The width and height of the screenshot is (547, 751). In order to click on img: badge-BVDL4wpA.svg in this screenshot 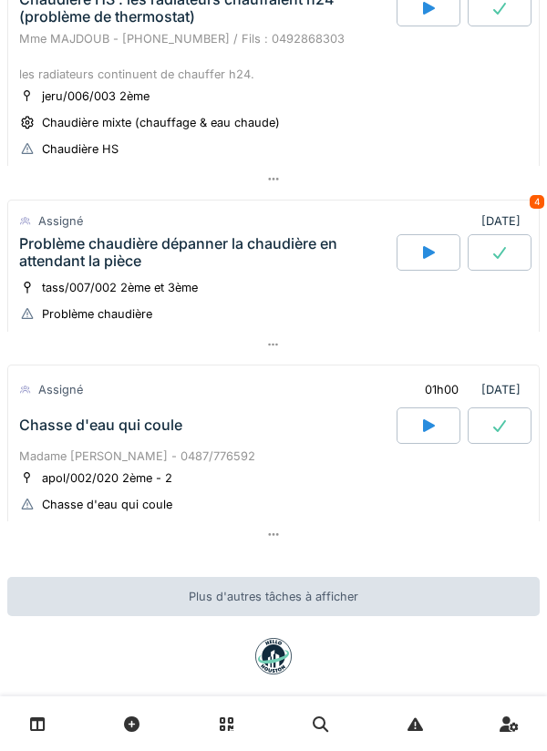, I will do `click(273, 656)`.